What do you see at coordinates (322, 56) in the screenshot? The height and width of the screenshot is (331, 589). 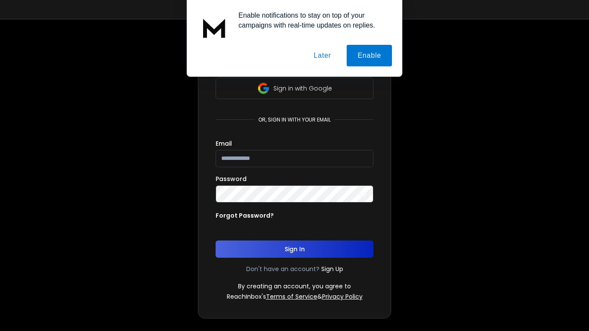 I see `button: Later` at bounding box center [322, 56].